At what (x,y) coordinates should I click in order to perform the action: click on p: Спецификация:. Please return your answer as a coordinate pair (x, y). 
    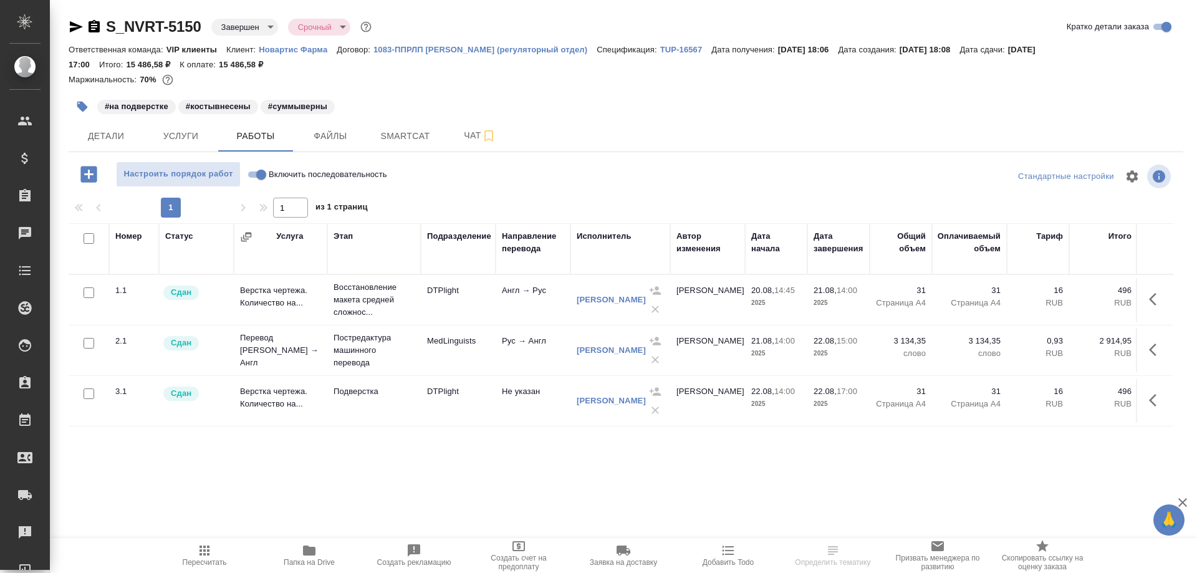
    Looking at the image, I should click on (628, 49).